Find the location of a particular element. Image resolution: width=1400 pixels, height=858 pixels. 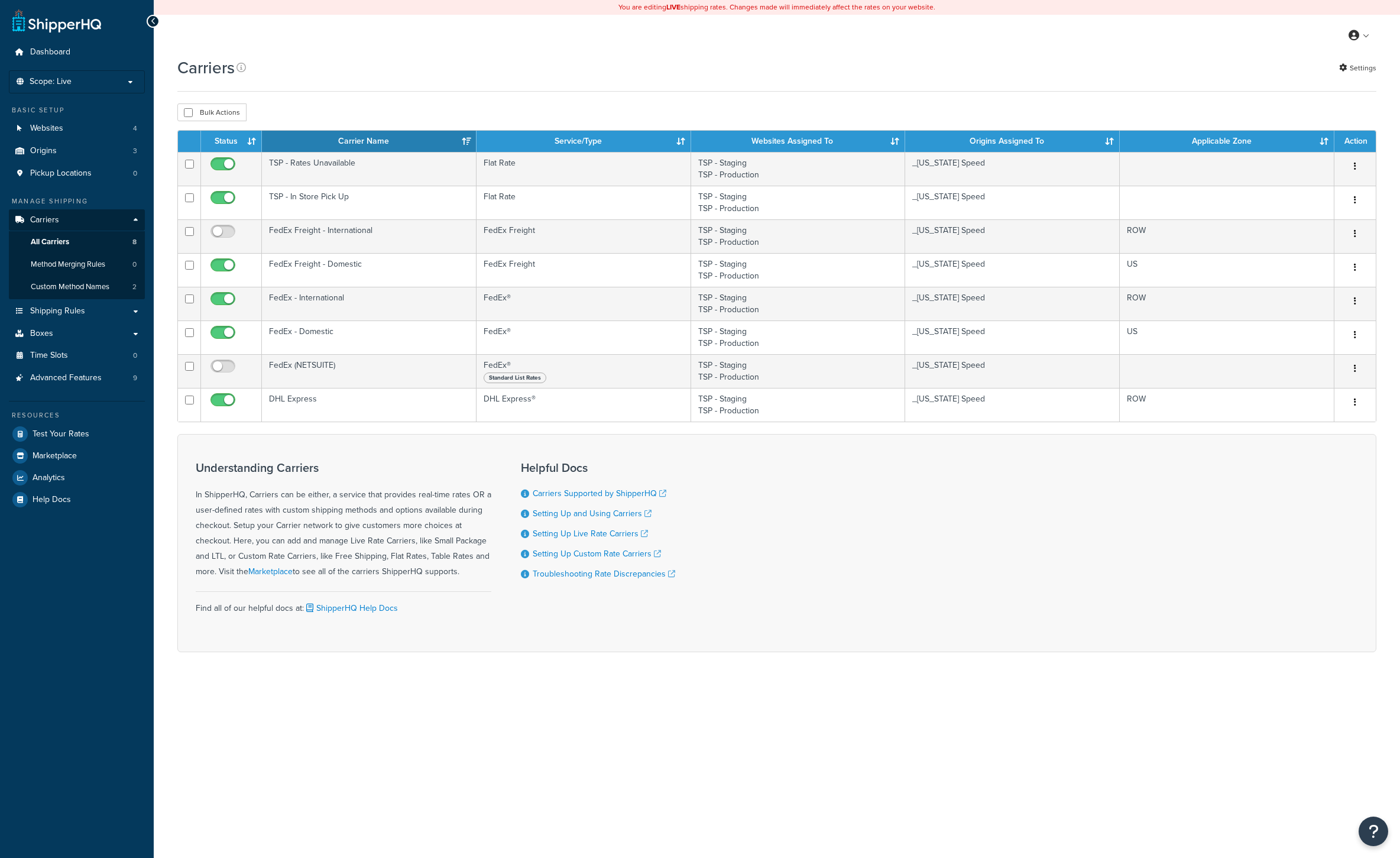

li: Test Your Rates is located at coordinates (77, 434).